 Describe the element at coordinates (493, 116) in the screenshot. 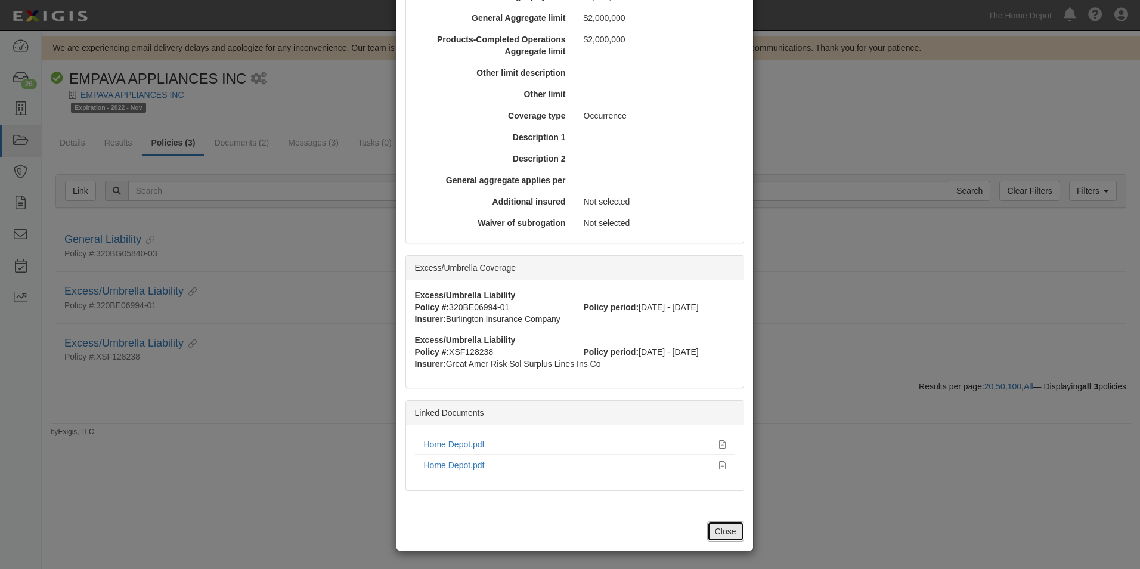

I see `div: Coverage type` at that location.